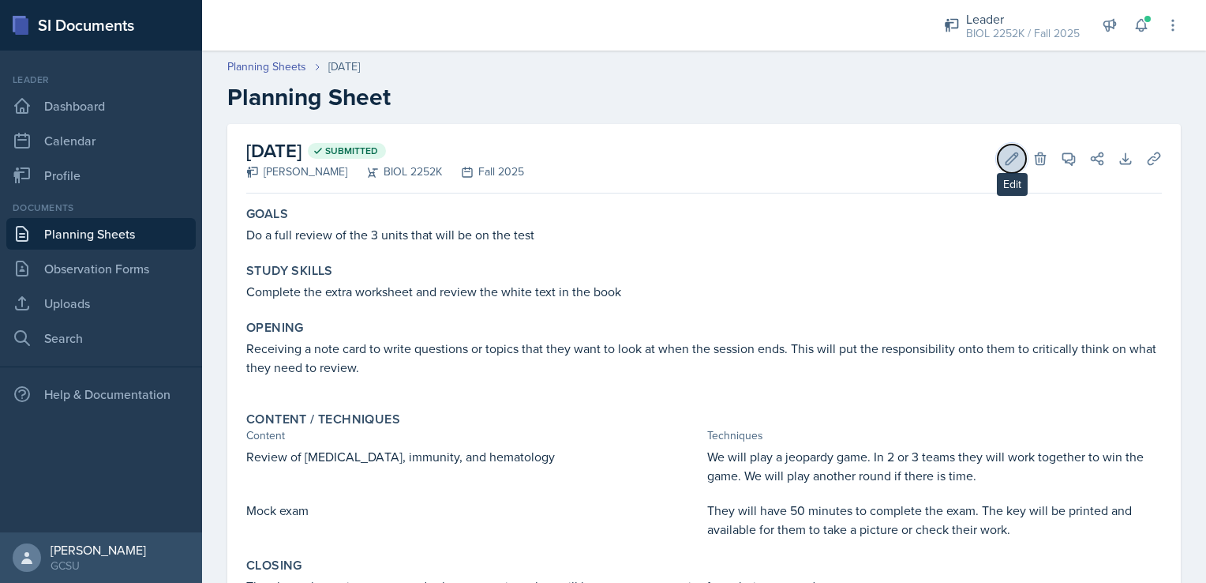  Describe the element at coordinates (704, 291) in the screenshot. I see `p: Complete the extra worksheet and review the white text in the book` at that location.